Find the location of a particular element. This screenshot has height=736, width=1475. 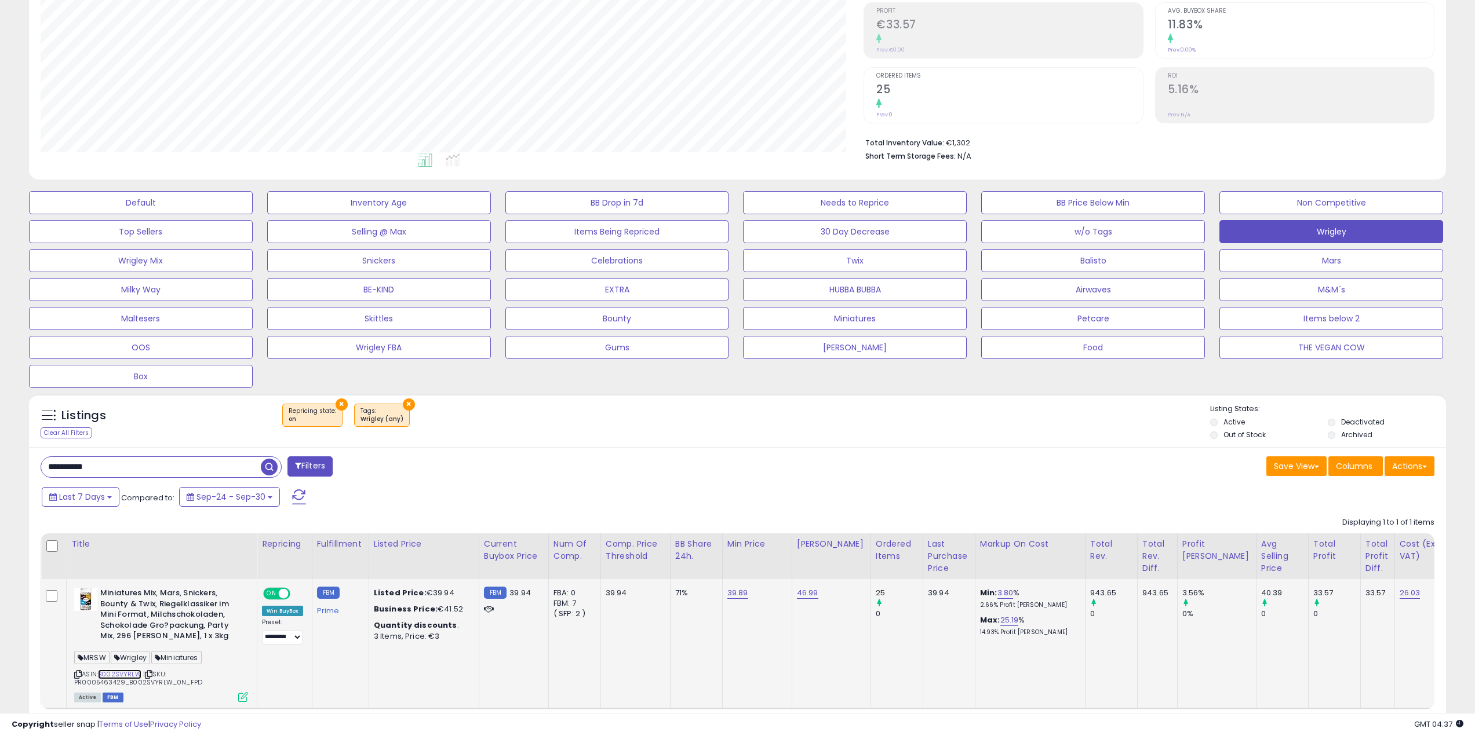

span: 2025-10-8 04:37 GMT is located at coordinates (1438, 724).